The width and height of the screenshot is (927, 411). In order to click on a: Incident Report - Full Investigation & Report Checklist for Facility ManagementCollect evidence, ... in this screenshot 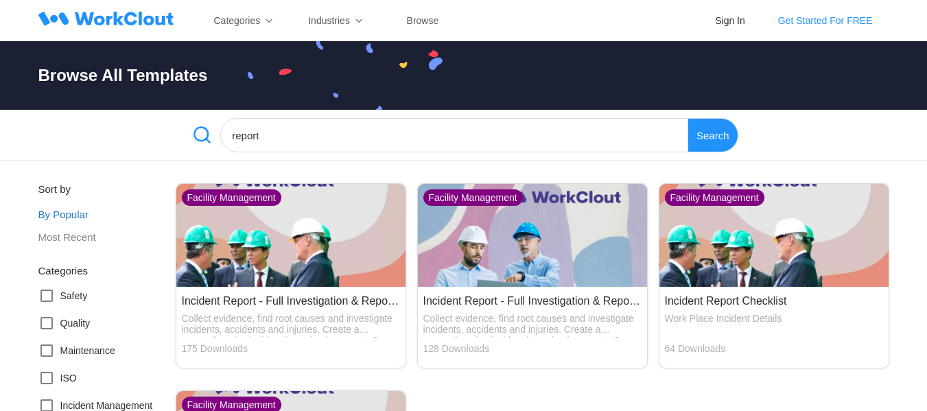, I will do `click(291, 281)`.